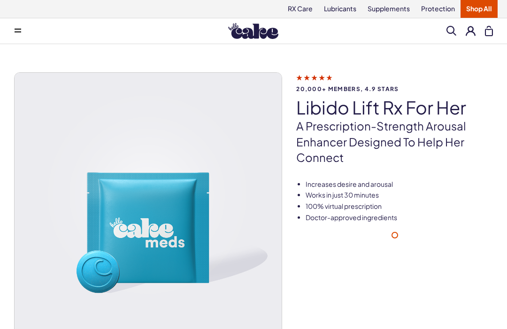 The height and width of the screenshot is (329, 507). What do you see at coordinates (399, 218) in the screenshot?
I see `li: Doctor-approved ingredients` at bounding box center [399, 218].